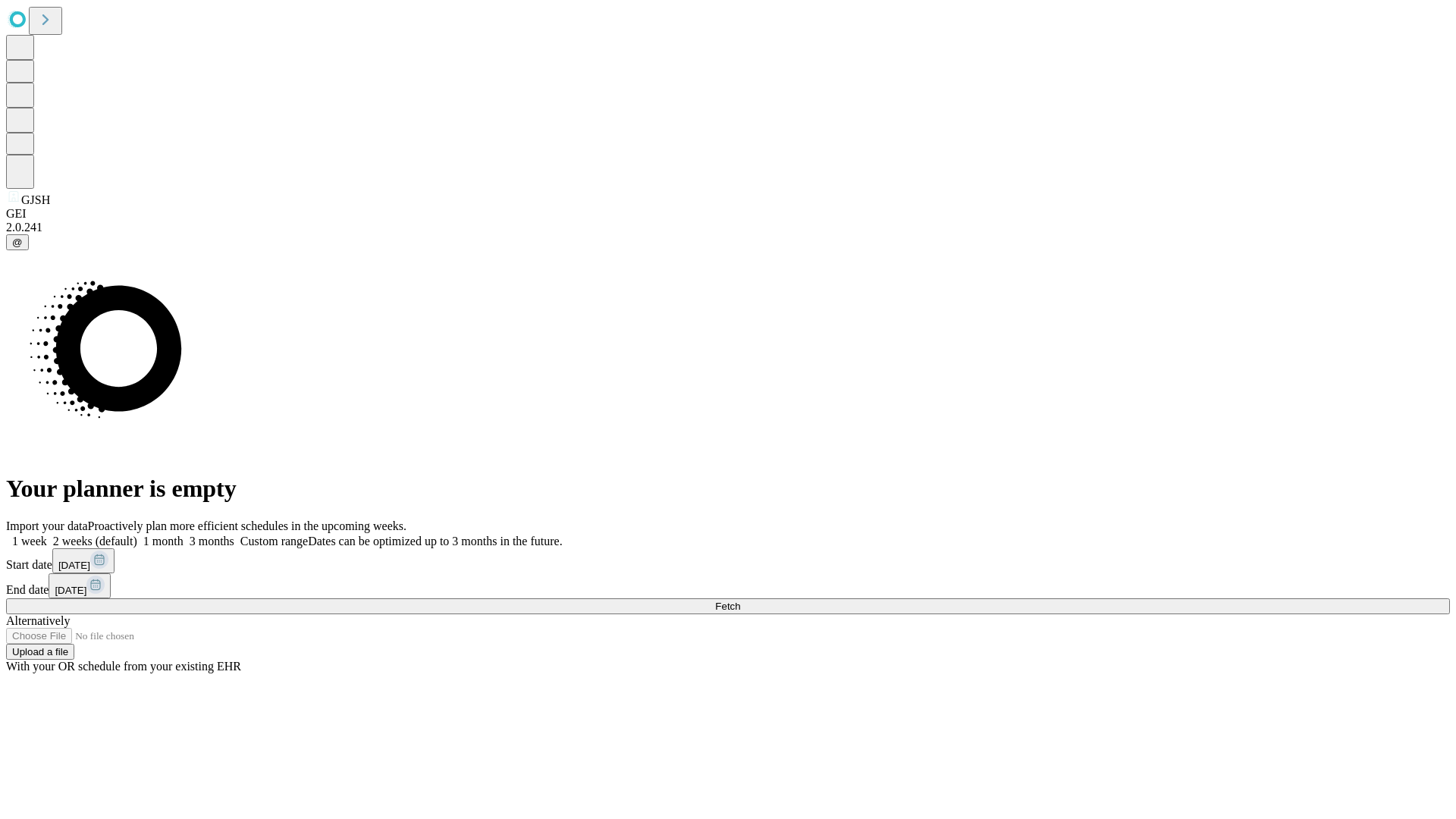  What do you see at coordinates (728, 227) in the screenshot?
I see `div: 2.0.241` at bounding box center [728, 227].